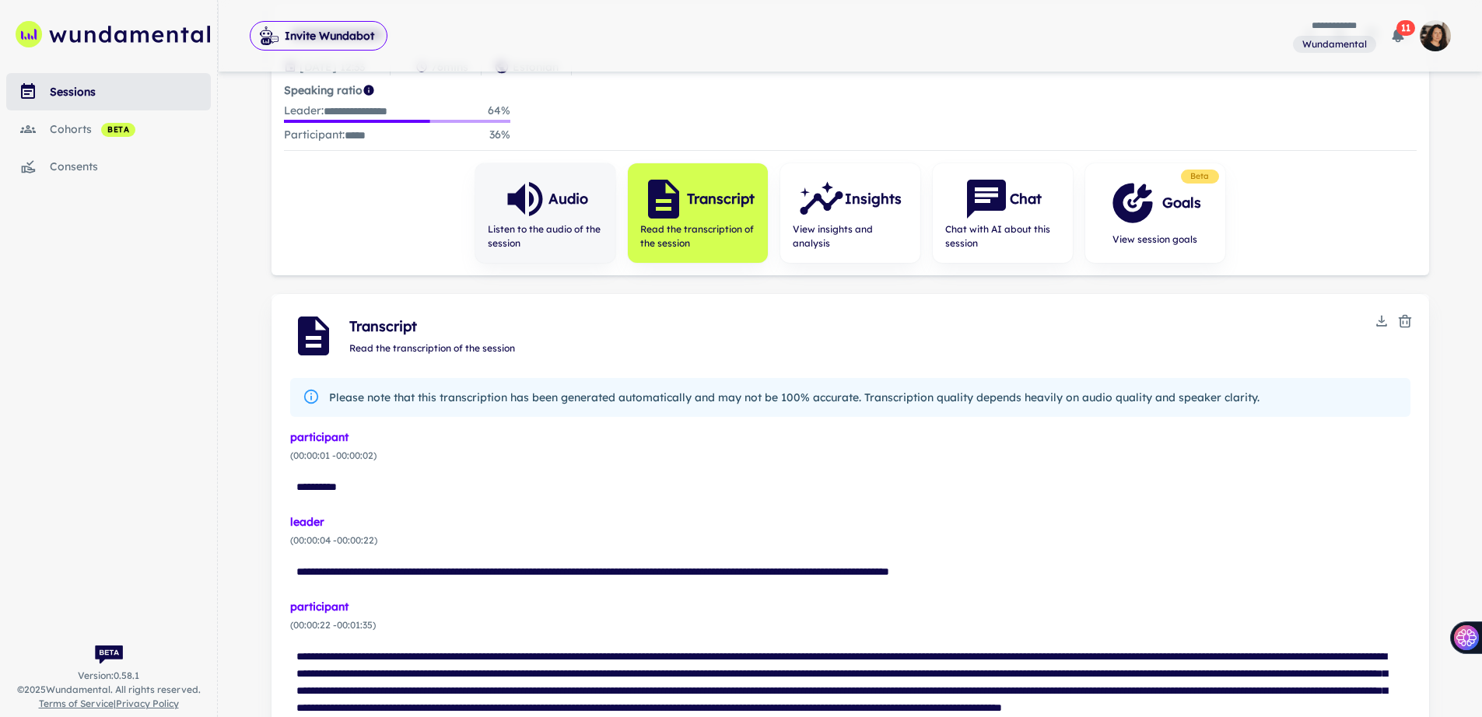  What do you see at coordinates (130, 92) in the screenshot?
I see `div: sessions` at bounding box center [130, 92].